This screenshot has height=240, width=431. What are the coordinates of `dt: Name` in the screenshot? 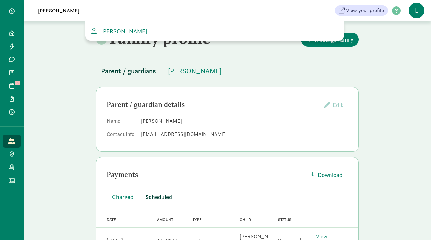 It's located at (121, 123).